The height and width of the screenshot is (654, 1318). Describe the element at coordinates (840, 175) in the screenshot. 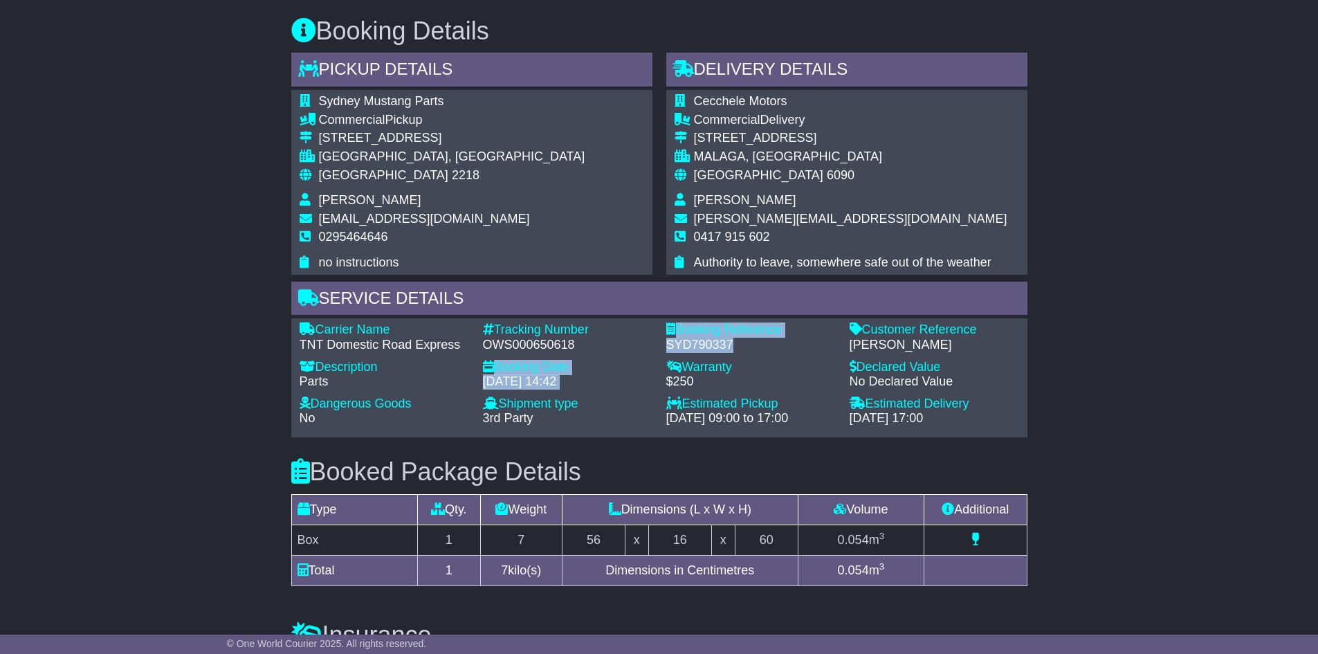

I see `span: 6090` at that location.